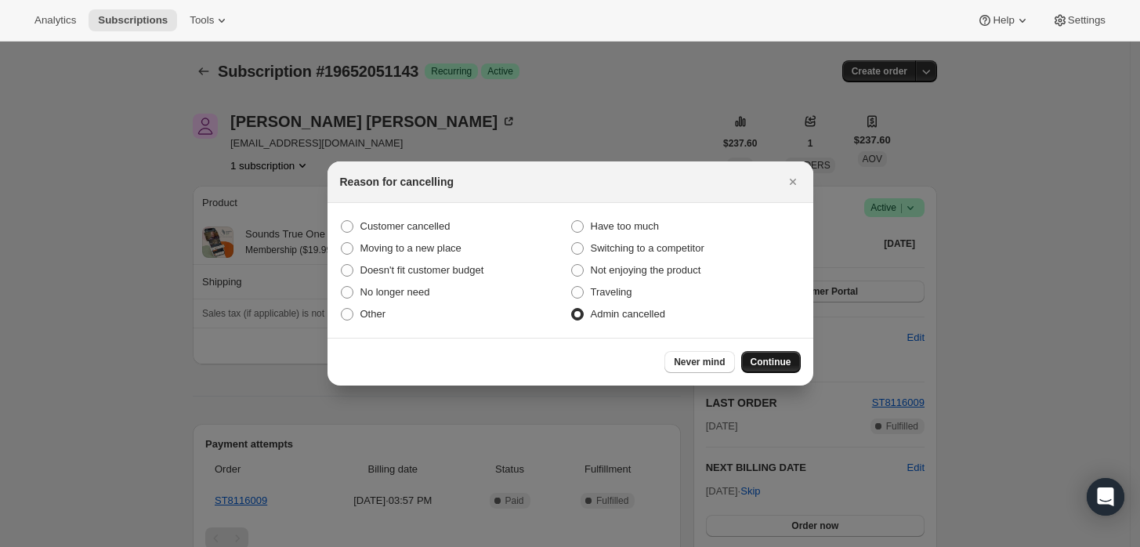 The image size is (1140, 547). I want to click on button: Analytics, so click(55, 20).